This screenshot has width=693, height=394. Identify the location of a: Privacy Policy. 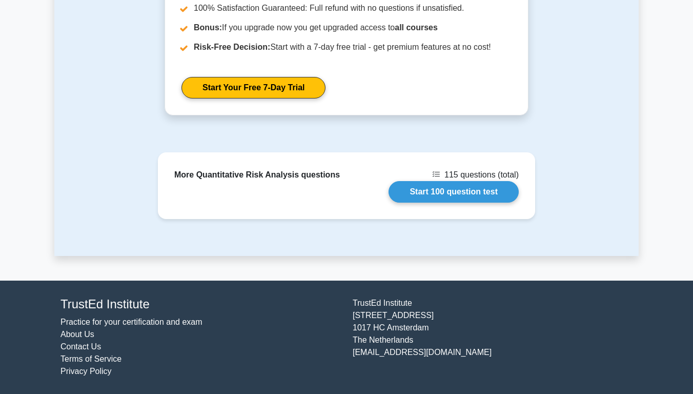
(86, 371).